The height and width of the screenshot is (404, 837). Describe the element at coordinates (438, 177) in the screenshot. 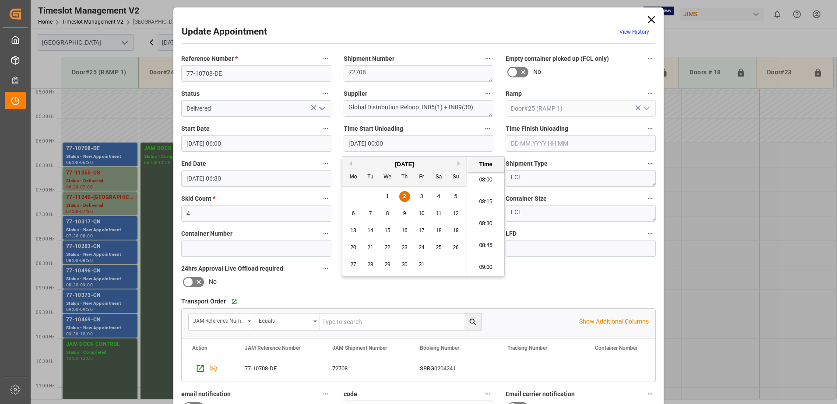

I see `div: Sa` at that location.